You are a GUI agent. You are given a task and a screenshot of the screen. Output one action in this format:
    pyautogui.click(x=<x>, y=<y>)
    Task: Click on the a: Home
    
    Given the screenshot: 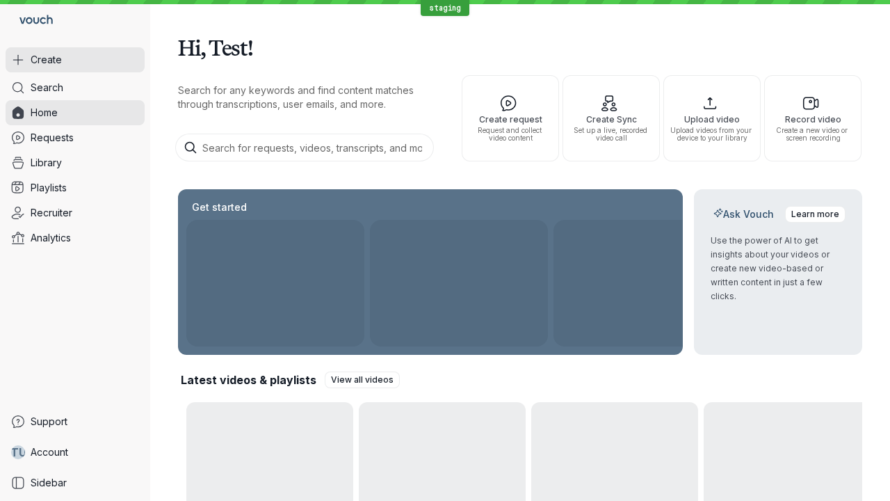 What is the action you would take?
    pyautogui.click(x=75, y=113)
    